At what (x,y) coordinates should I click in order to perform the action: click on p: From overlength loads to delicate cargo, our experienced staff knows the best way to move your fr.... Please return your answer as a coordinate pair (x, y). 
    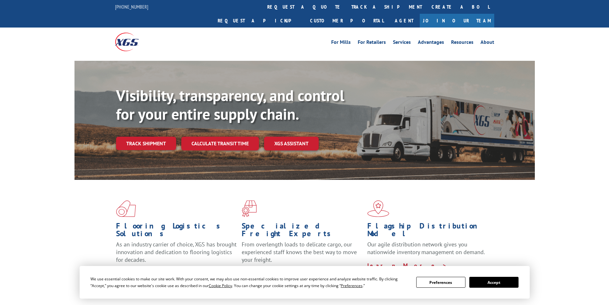
    Looking at the image, I should click on (302, 254).